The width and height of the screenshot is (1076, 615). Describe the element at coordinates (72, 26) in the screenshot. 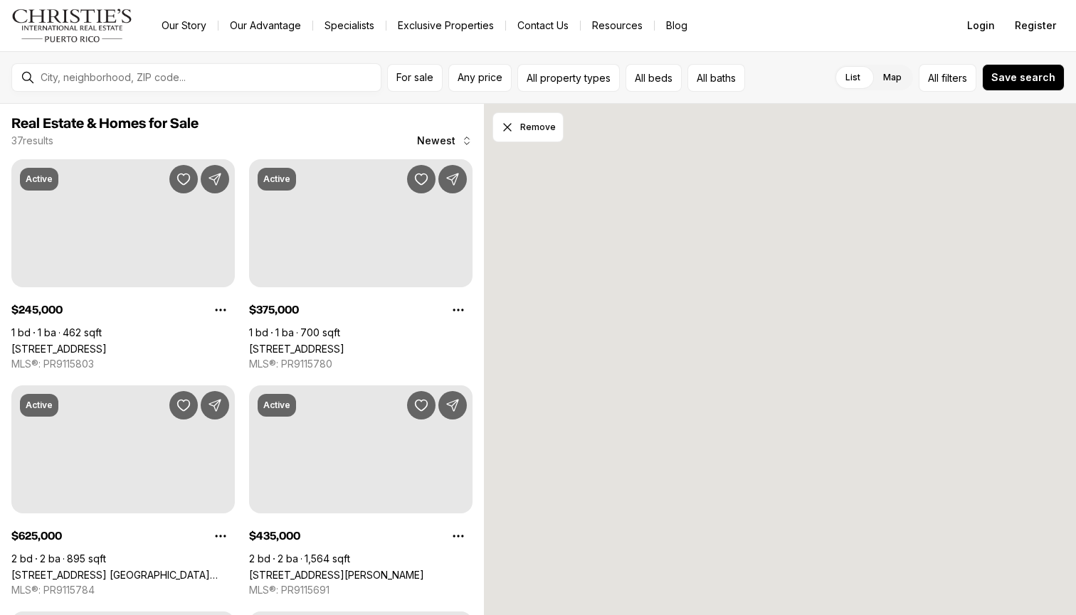

I see `a: logo` at that location.